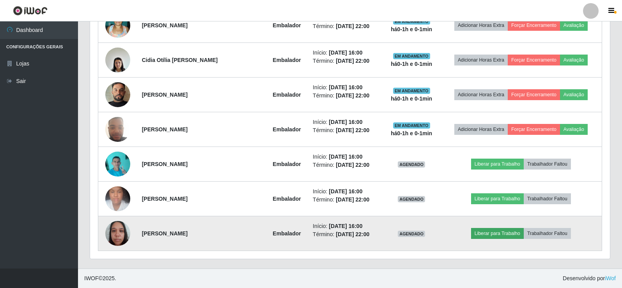 The height and width of the screenshot is (288, 622). I want to click on img: 1740415667017.jpeg, so click(118, 233).